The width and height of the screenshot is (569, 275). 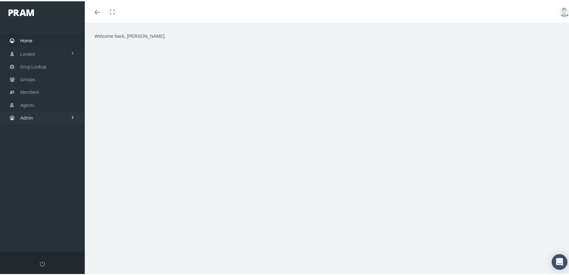 I want to click on img: PRAM_20_x_78.png, so click(x=21, y=11).